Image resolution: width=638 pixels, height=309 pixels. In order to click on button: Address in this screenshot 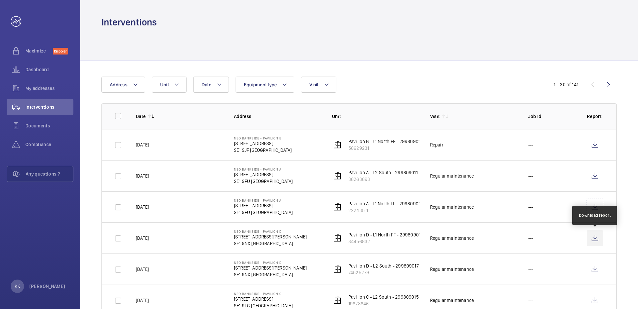, I will do `click(123, 84)`.